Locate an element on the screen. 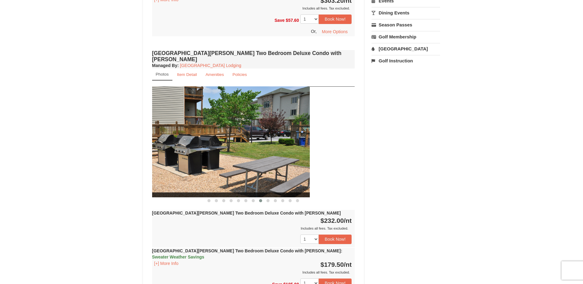 This screenshot has width=583, height=284. a: Season Passes is located at coordinates (405, 25).